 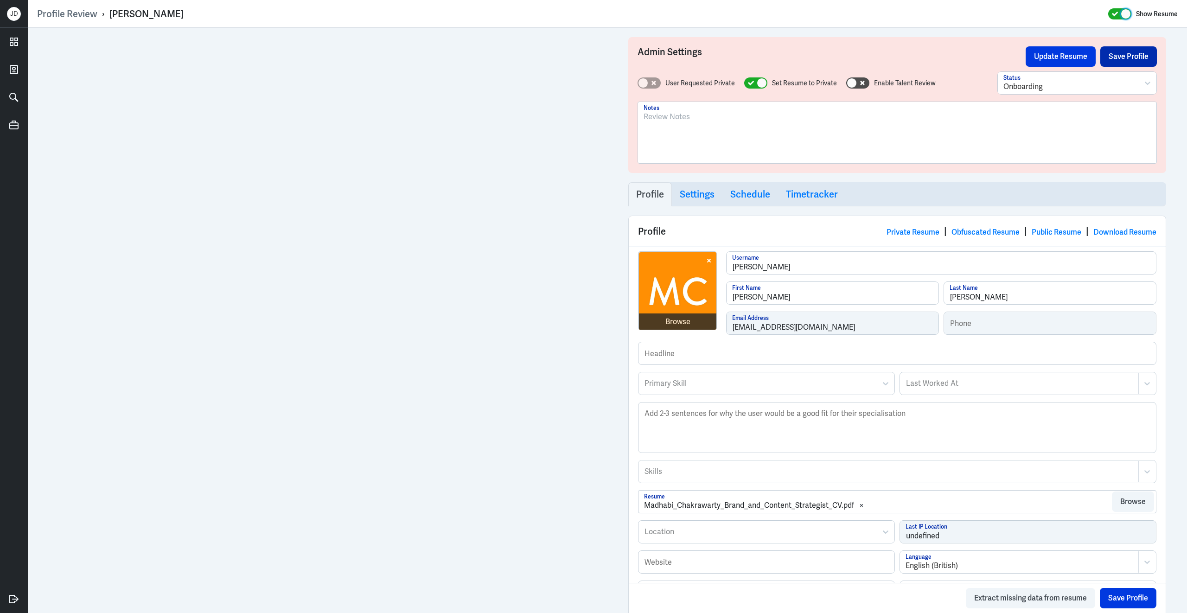 I want to click on img: avatar.jpg, so click(x=678, y=291).